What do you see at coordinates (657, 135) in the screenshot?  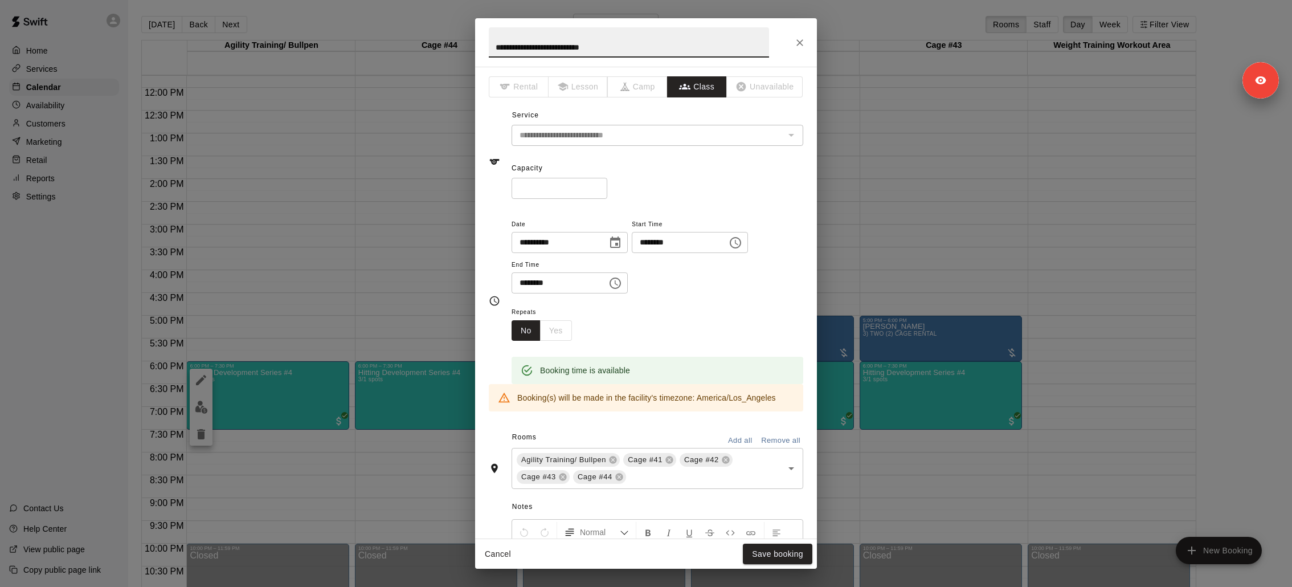 I see `div: The service of an existing booking cannot be changed` at bounding box center [657, 135].